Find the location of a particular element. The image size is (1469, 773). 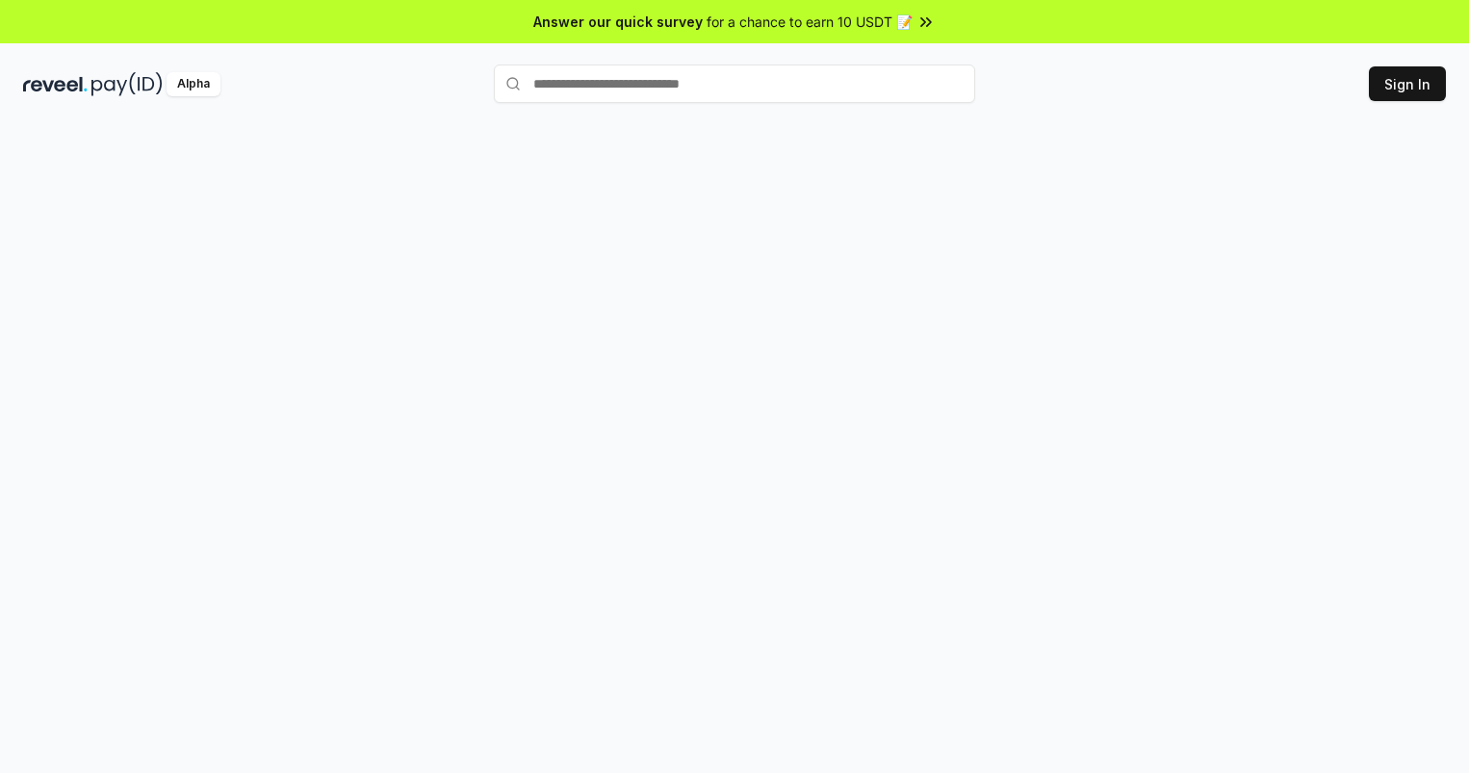

img: pay_id is located at coordinates (127, 84).